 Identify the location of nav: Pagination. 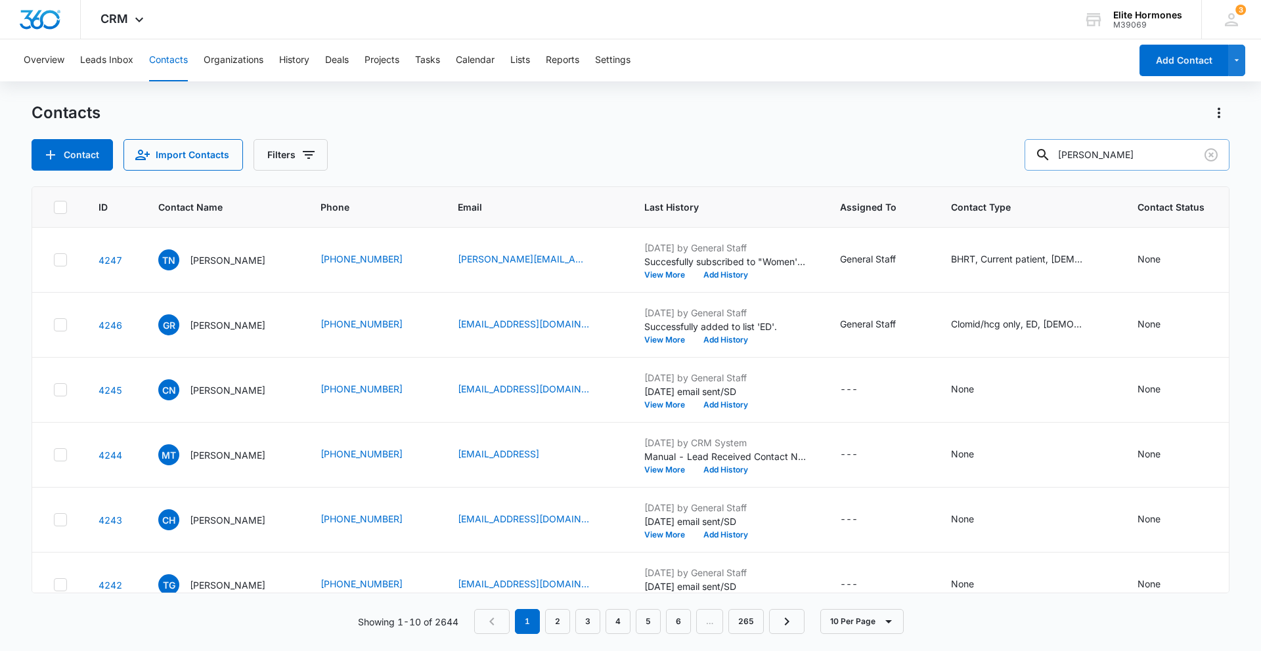
(639, 622).